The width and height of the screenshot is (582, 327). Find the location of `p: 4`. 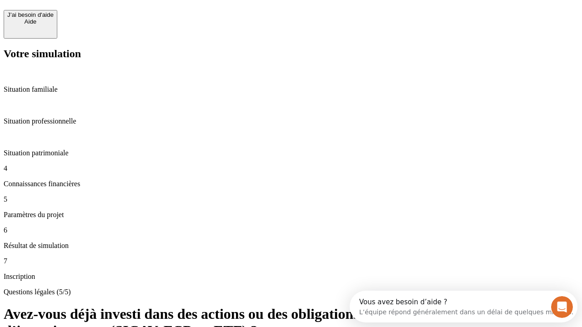

p: 4 is located at coordinates (291, 169).